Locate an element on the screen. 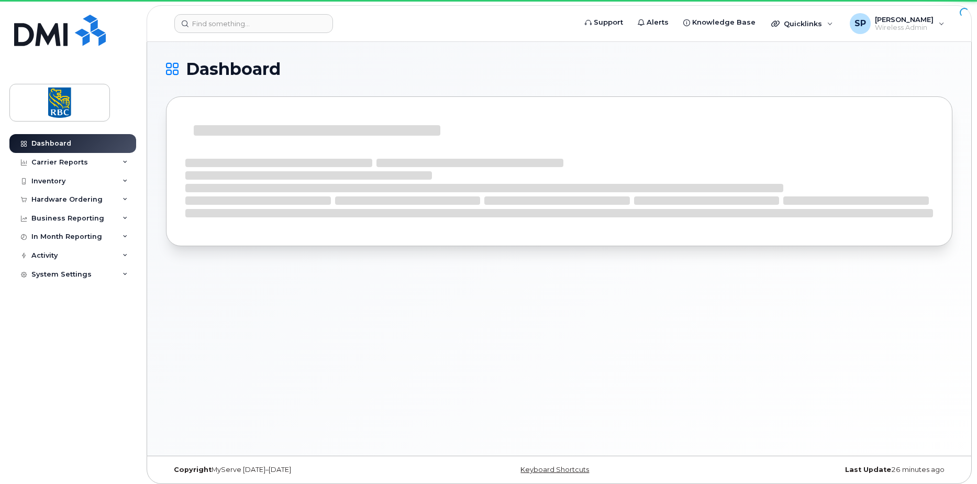 The image size is (977, 484). a: Keyboard Shortcuts is located at coordinates (555, 469).